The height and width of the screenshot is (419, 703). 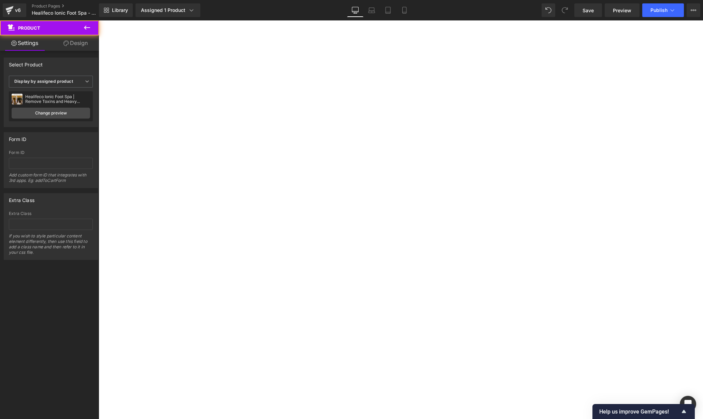 What do you see at coordinates (371, 10) in the screenshot?
I see `a: Laptop` at bounding box center [371, 10].